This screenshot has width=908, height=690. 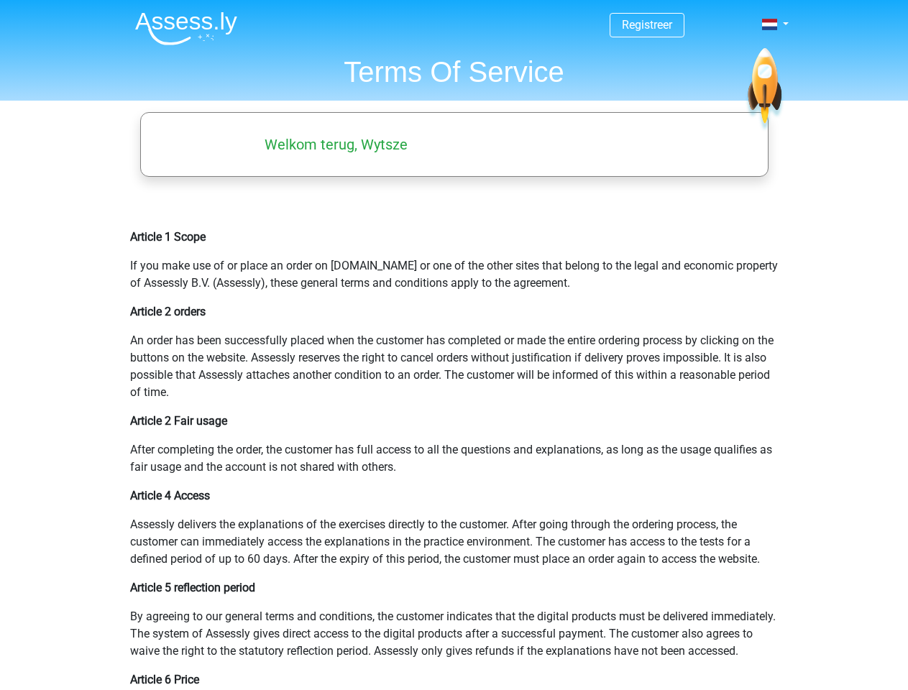 I want to click on p: Assessly delivers the explanations of the exercises directly to the customer. After going through..., so click(x=454, y=542).